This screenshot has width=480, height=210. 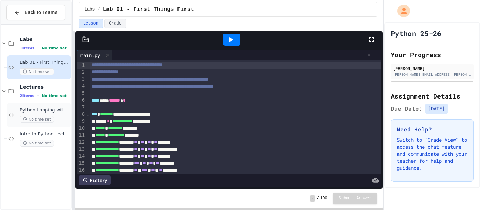 I want to click on div: 14, so click(x=81, y=157).